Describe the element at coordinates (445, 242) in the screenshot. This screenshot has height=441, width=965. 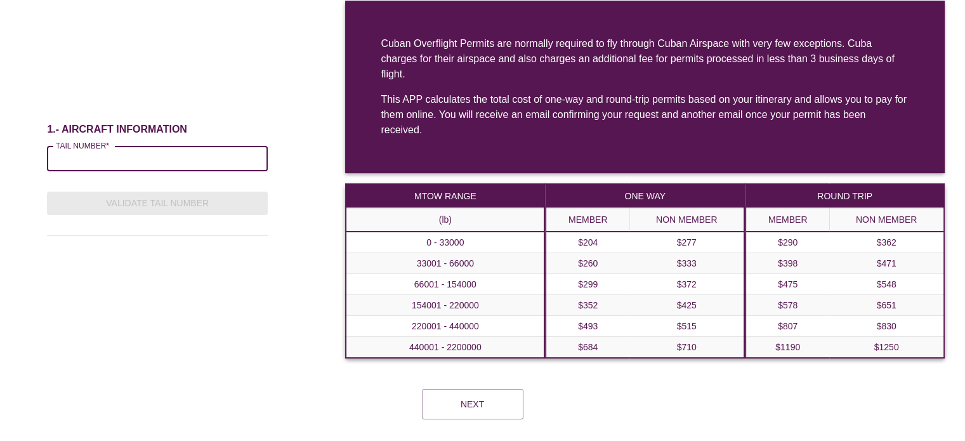
I see `th: 0 - 33000` at that location.